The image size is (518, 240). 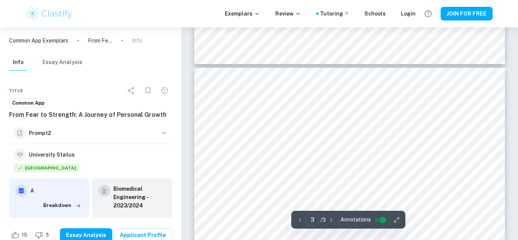 I want to click on p: Info, so click(x=137, y=41).